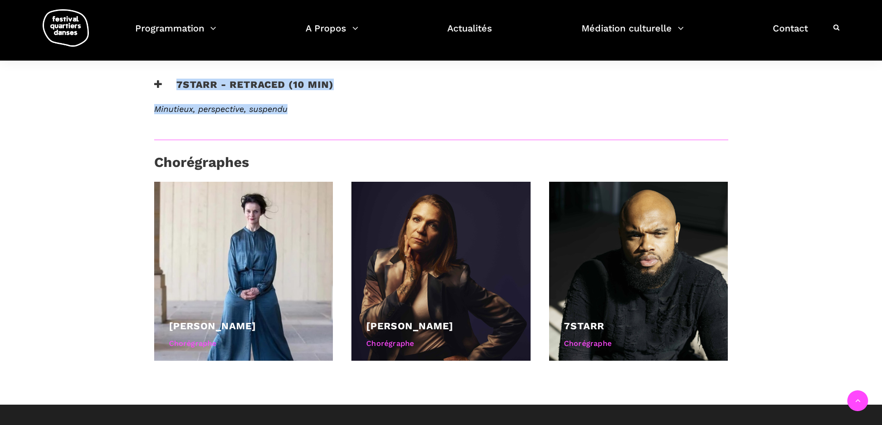 Image resolution: width=882 pixels, height=425 pixels. I want to click on a: Contact, so click(790, 34).